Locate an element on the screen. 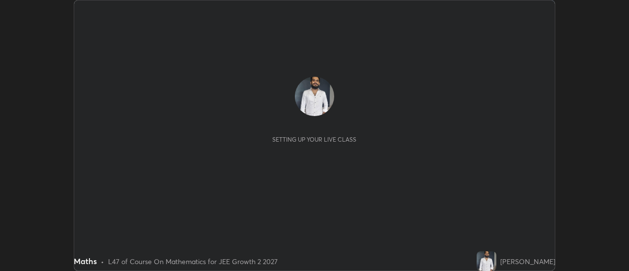  div: Setting up your live class is located at coordinates (314, 139).